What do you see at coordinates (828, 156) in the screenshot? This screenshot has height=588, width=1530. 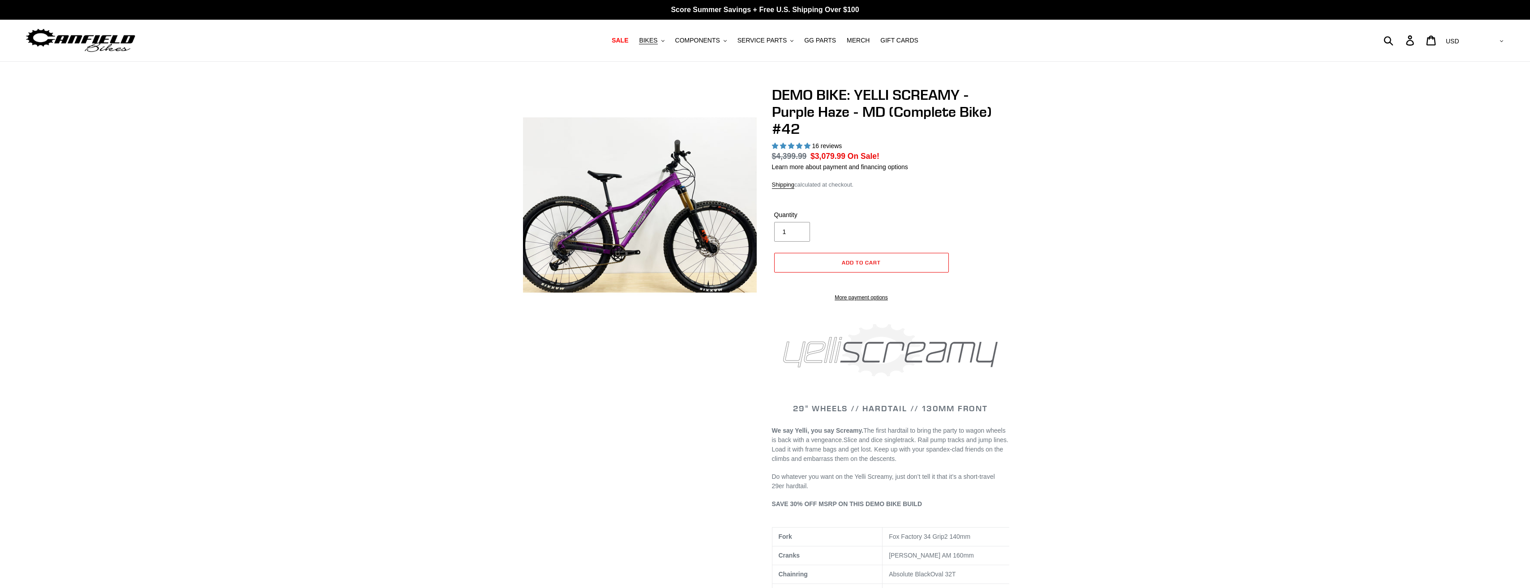 I see `span: $3,079.99` at bounding box center [828, 156].